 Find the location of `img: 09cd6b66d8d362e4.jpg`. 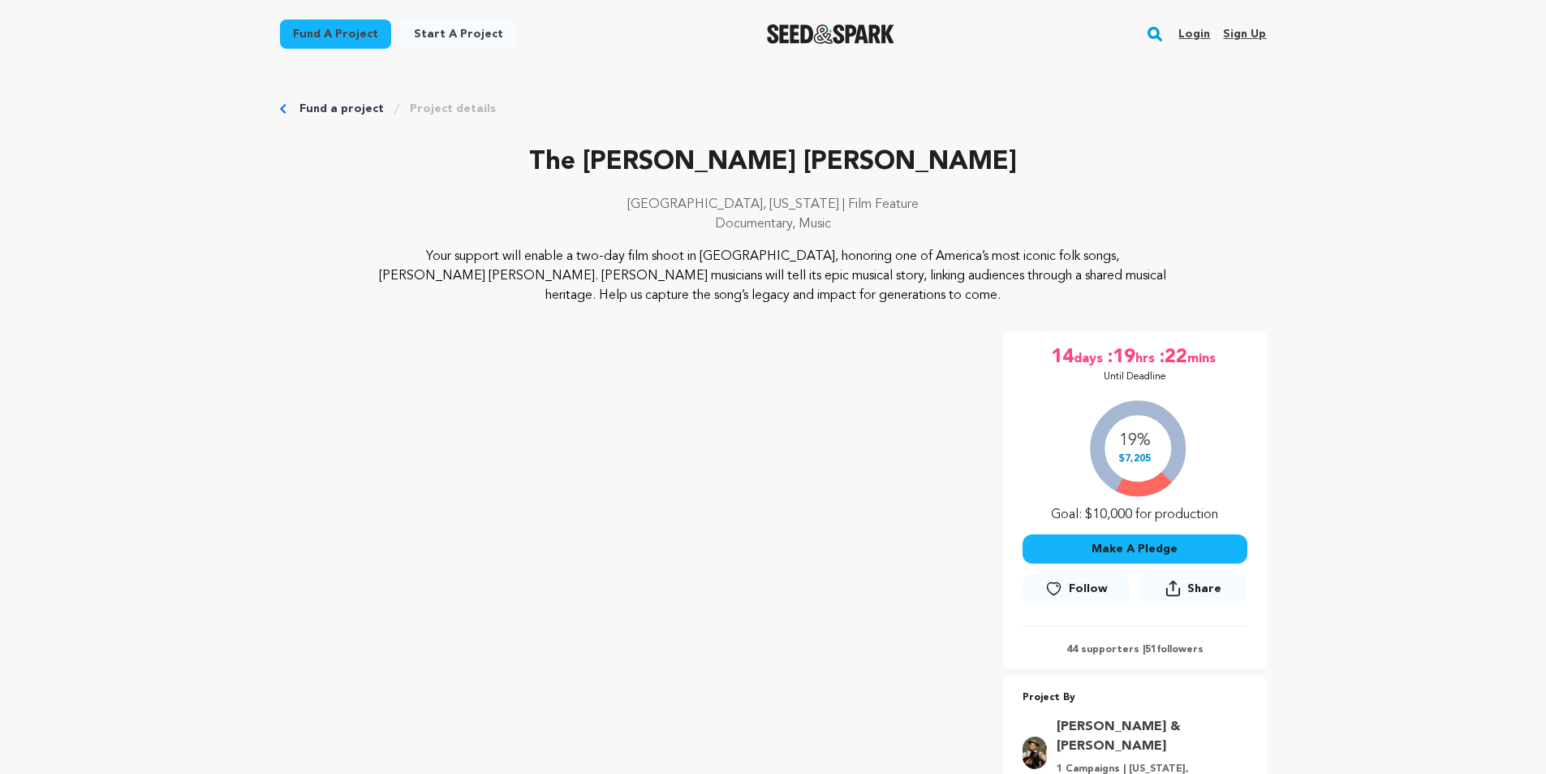

img: 09cd6b66d8d362e4.jpg is located at coordinates (1035, 753).